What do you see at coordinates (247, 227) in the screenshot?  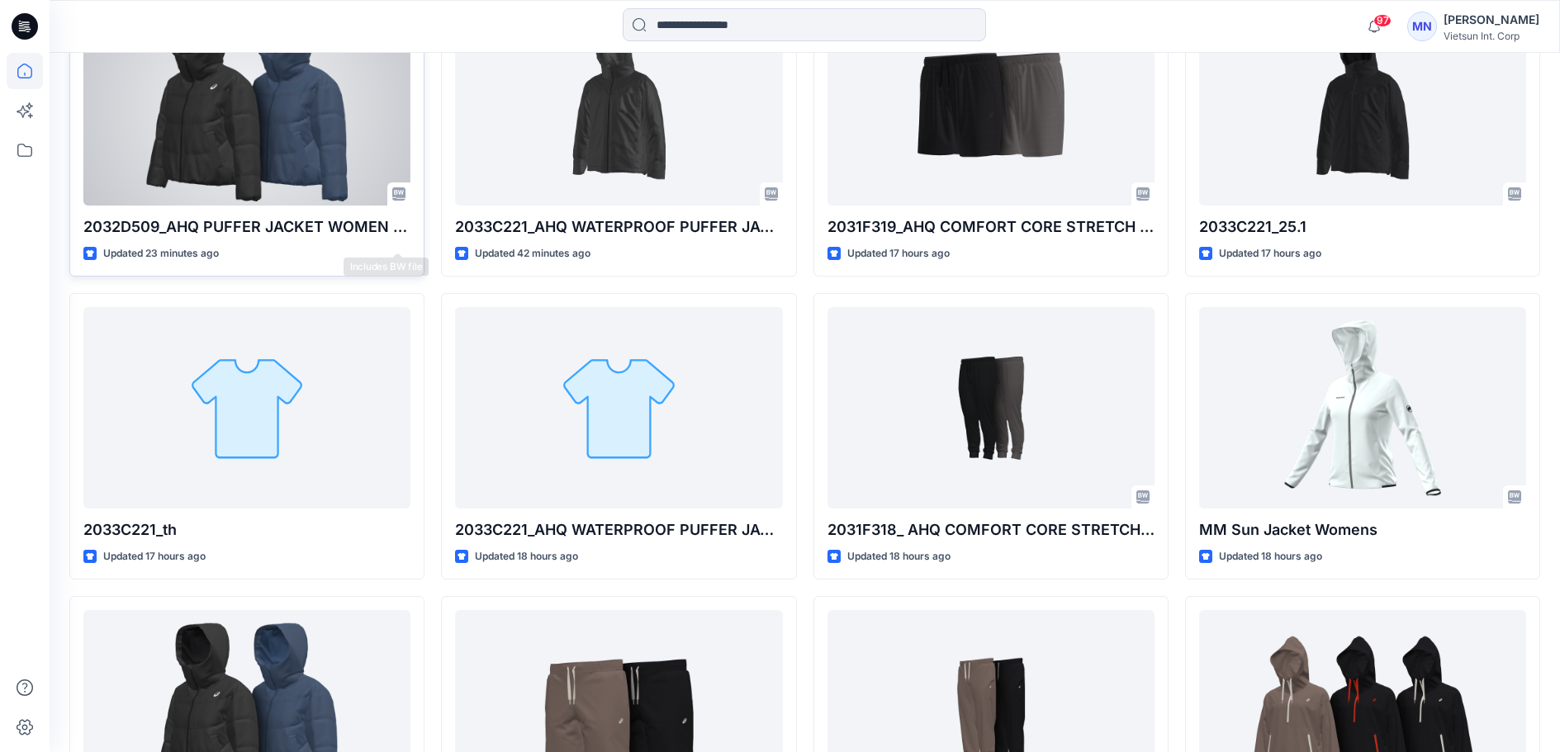 I see `p: 2032D509_AHQ PUFFER JACKET WOMEN WESTERN_SMS_AW26` at bounding box center [247, 227].